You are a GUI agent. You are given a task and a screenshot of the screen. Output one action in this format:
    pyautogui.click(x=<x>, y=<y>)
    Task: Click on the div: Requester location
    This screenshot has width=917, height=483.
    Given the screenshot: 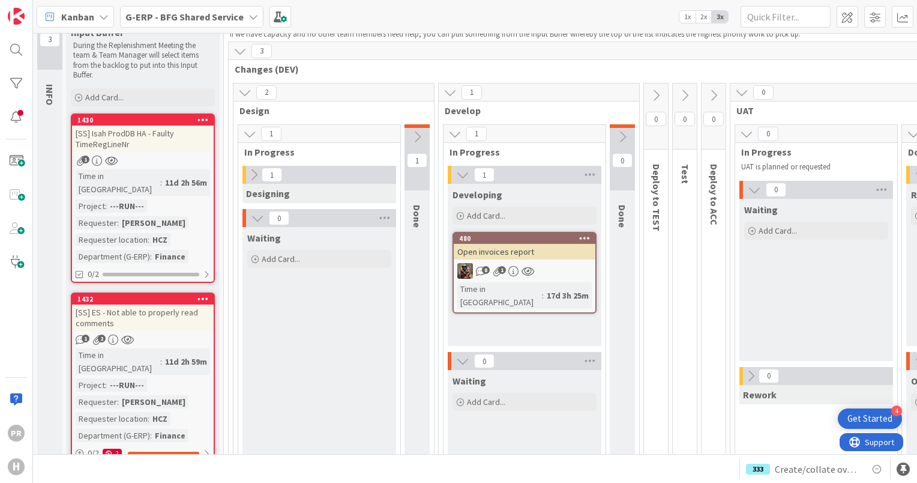 What is the action you would take?
    pyautogui.click(x=112, y=418)
    